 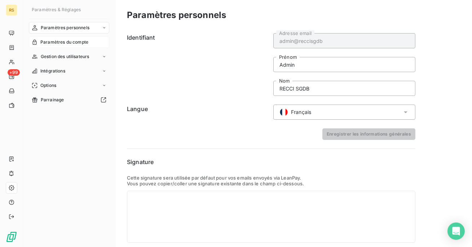 I want to click on span: Français, so click(x=301, y=112).